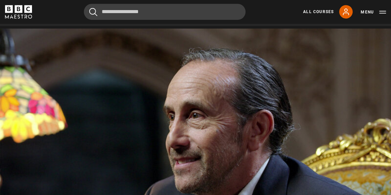  I want to click on a: All Courses, so click(319, 12).